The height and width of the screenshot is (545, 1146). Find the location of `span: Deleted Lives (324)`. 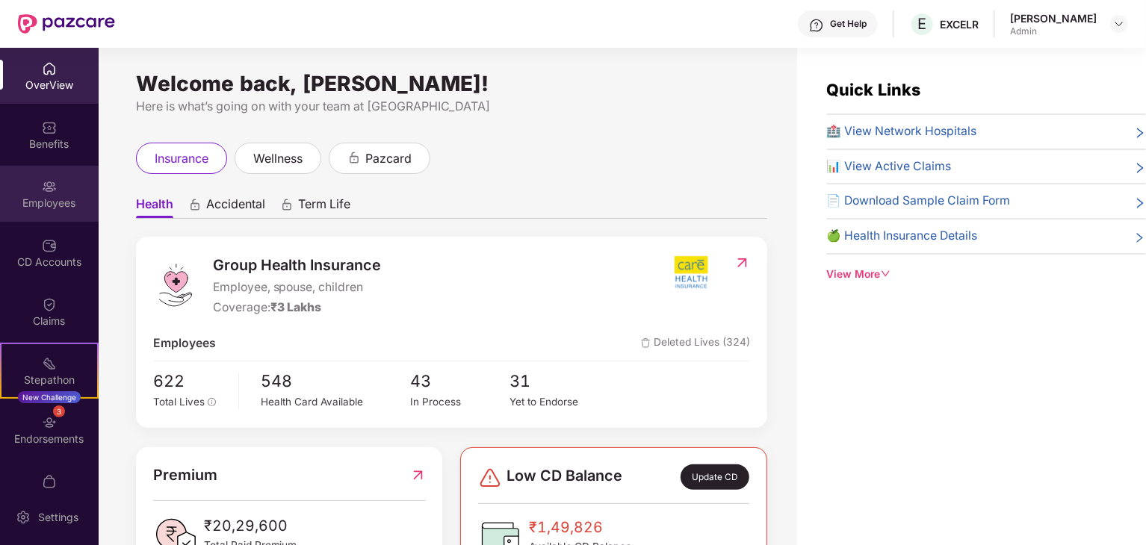

span: Deleted Lives (324) is located at coordinates (695, 344).